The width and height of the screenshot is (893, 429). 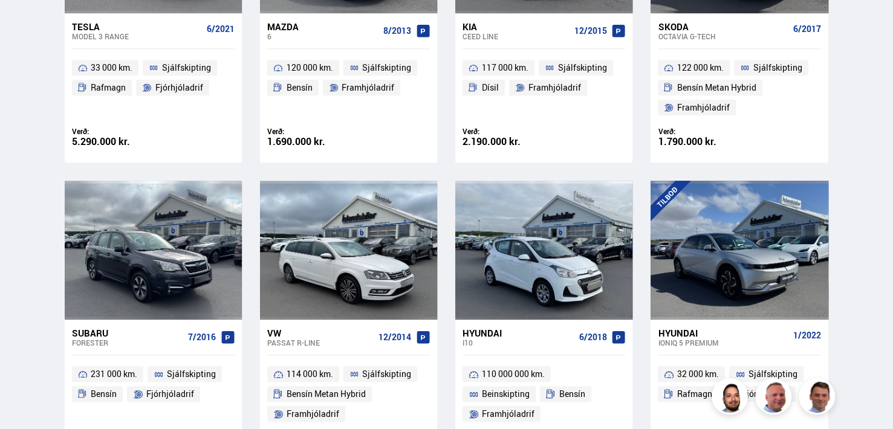 What do you see at coordinates (309, 68) in the screenshot?
I see `span: 120 000 km.` at bounding box center [309, 68].